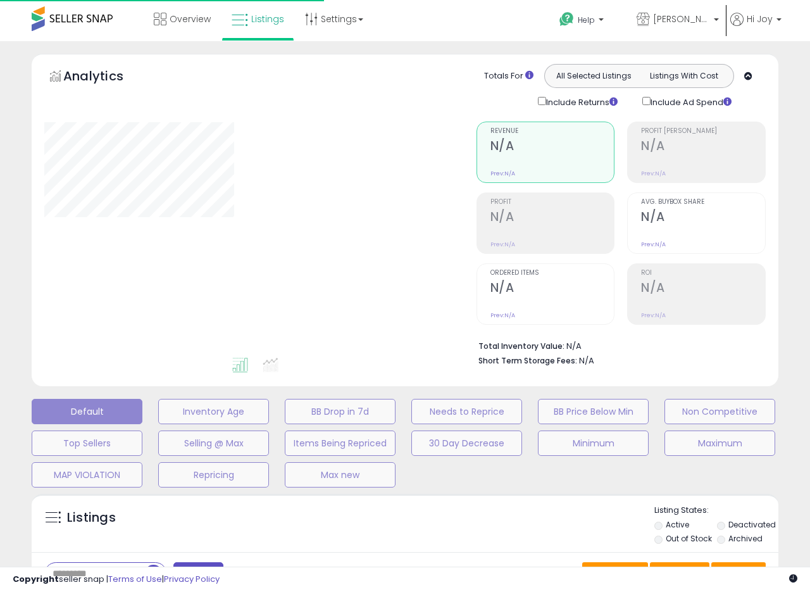 This screenshot has height=592, width=810. I want to click on b: Short Term Storage Fees:, so click(528, 360).